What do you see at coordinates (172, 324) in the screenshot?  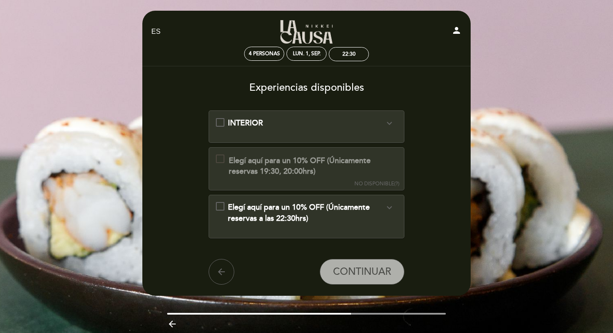 I see `i: arrow_backward` at bounding box center [172, 324].